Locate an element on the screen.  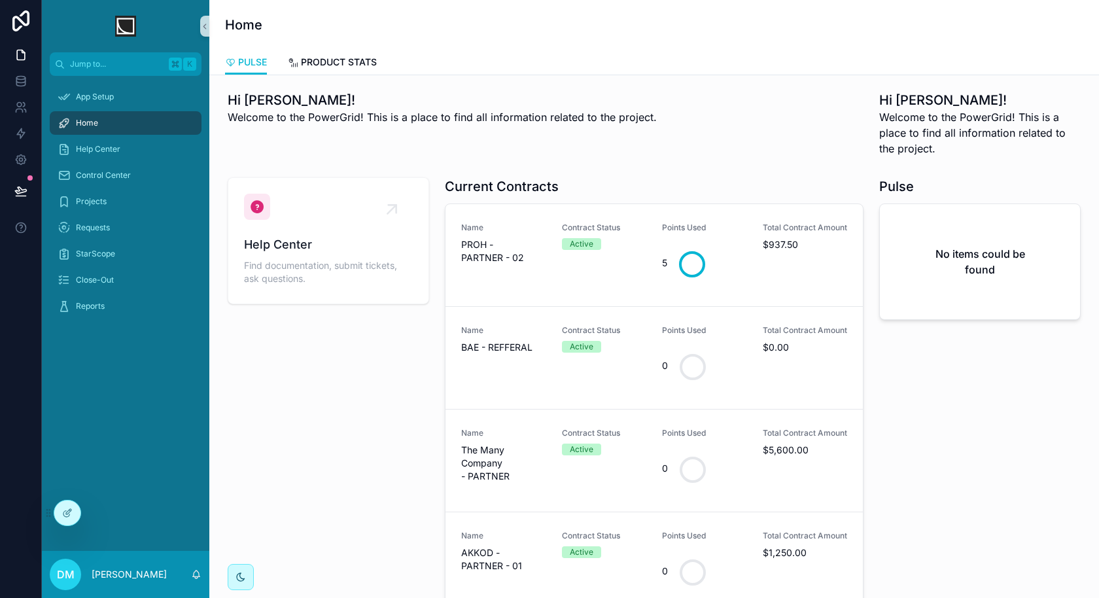
h1: Pulse is located at coordinates (896, 186).